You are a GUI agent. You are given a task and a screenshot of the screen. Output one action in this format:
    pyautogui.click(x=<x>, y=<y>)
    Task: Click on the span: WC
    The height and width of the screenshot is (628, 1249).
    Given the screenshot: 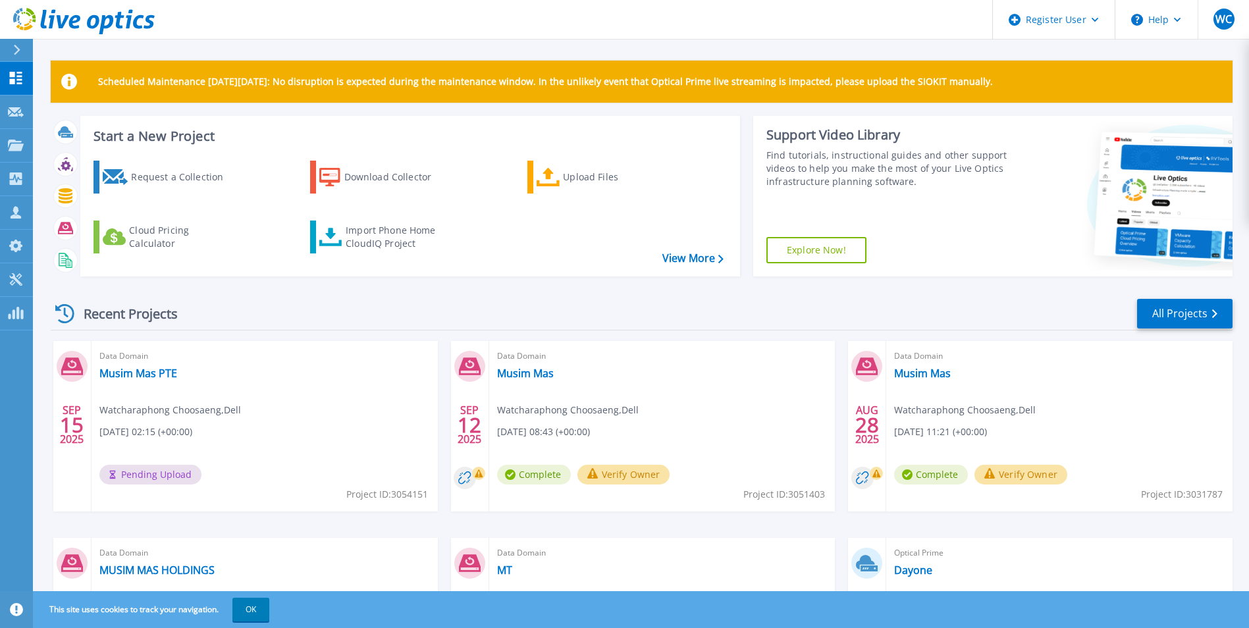 What is the action you would take?
    pyautogui.click(x=1223, y=19)
    